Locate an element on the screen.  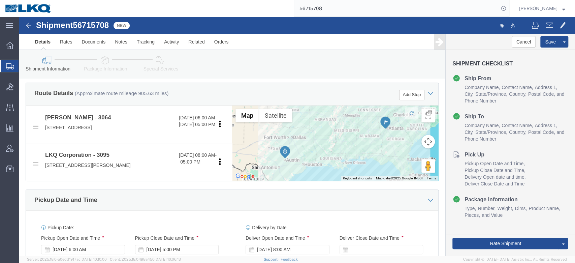
span: Matt Harvey is located at coordinates (538, 8).